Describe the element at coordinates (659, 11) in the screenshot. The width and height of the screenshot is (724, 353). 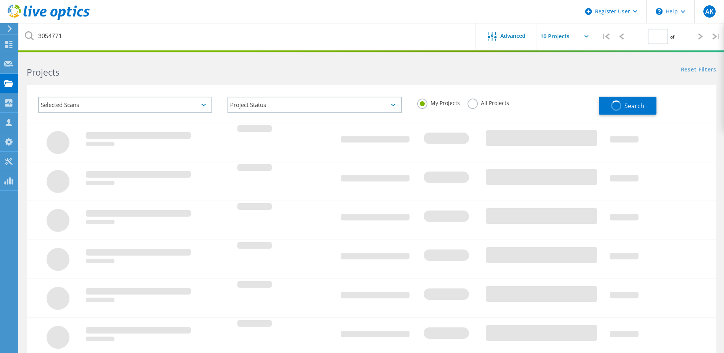
I see `svg: \n` at that location.